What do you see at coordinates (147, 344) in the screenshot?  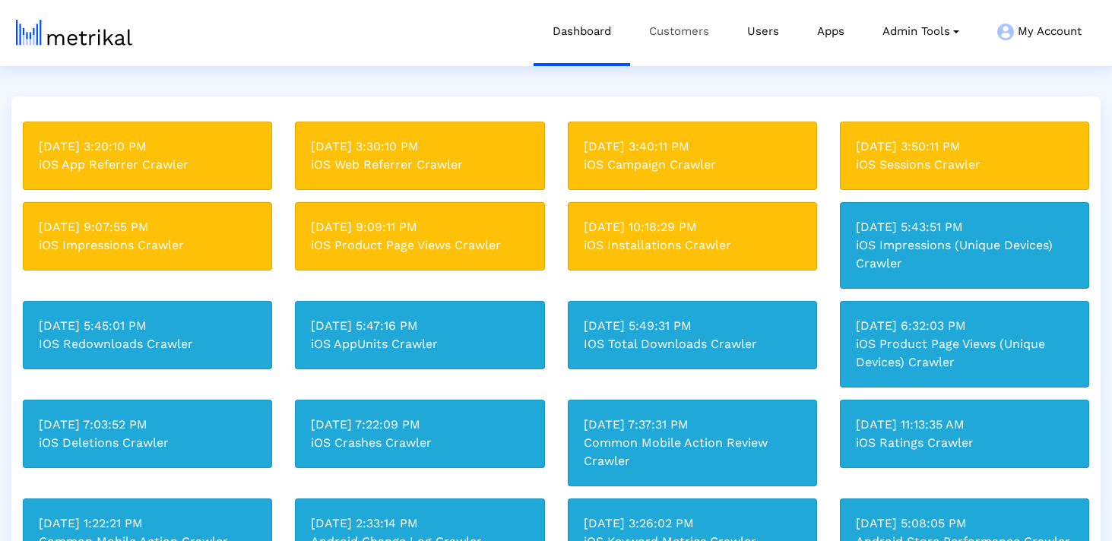 I see `div: IOS Redownloads Crawler` at bounding box center [147, 344].